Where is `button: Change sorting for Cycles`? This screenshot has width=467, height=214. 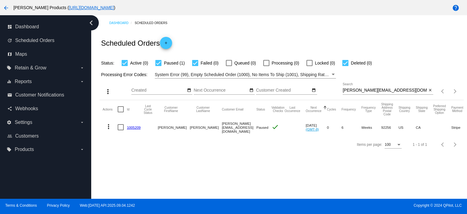
button: Change sorting for Cycles is located at coordinates (331, 109).